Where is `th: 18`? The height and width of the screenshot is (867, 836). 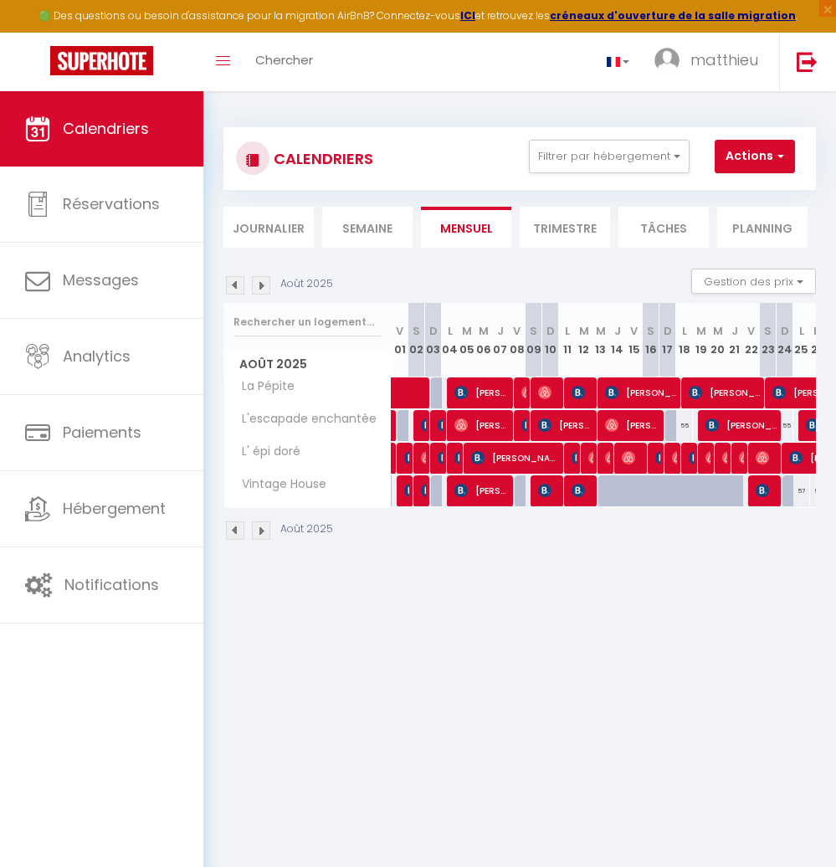
th: 18 is located at coordinates (685, 340).